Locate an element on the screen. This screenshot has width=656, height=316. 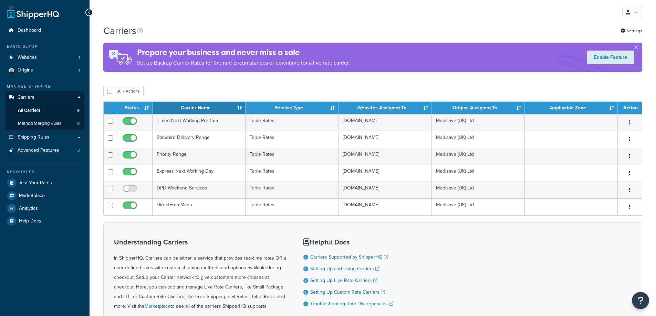
li: Dashboard is located at coordinates (45, 30).